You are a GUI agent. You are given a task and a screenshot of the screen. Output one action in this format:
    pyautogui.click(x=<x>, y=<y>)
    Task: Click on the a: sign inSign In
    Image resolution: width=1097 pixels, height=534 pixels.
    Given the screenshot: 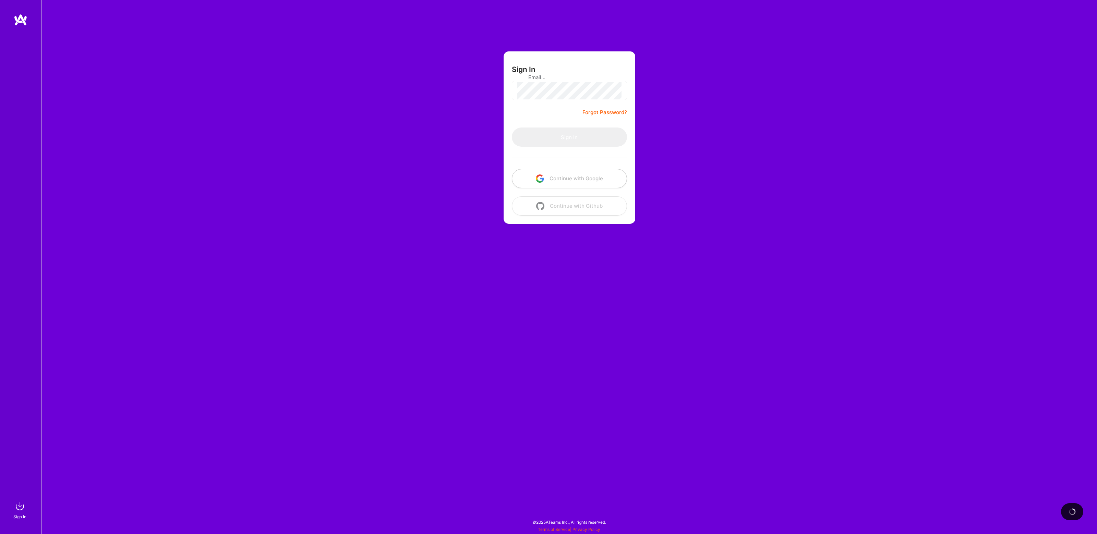 What is the action you would take?
    pyautogui.click(x=21, y=510)
    